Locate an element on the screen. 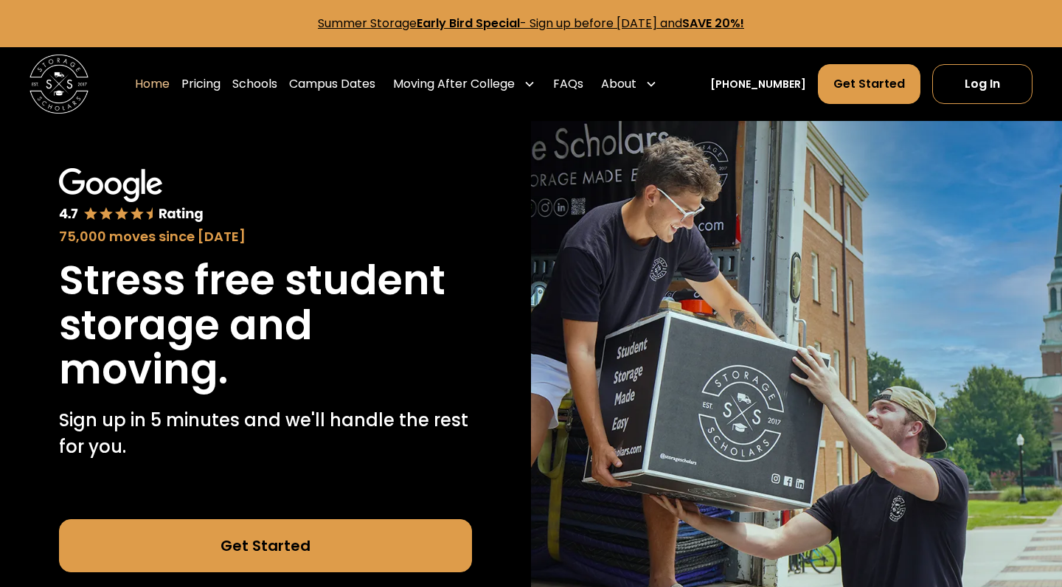 The height and width of the screenshot is (587, 1062). img: Storage Scholars main logo is located at coordinates (59, 84).